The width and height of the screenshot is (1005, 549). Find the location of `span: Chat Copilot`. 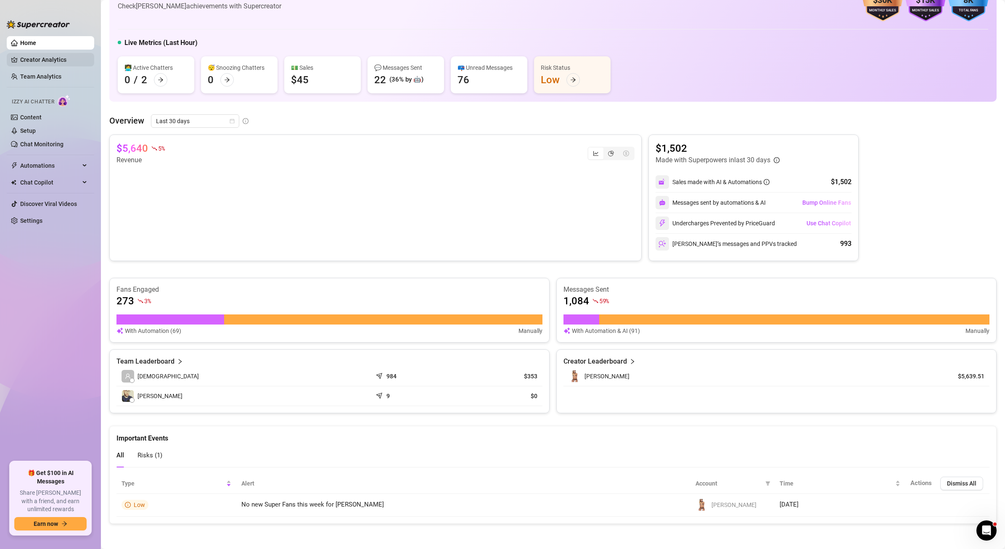

span: Chat Copilot is located at coordinates (50, 182).